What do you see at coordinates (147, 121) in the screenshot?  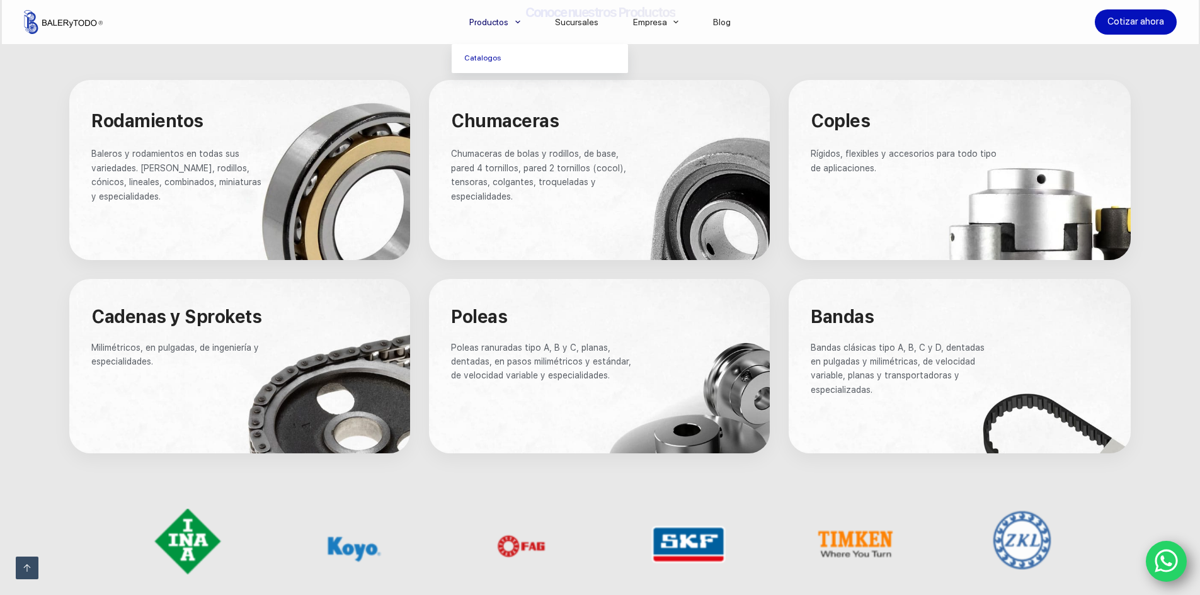 I see `span: Rodamientos` at bounding box center [147, 121].